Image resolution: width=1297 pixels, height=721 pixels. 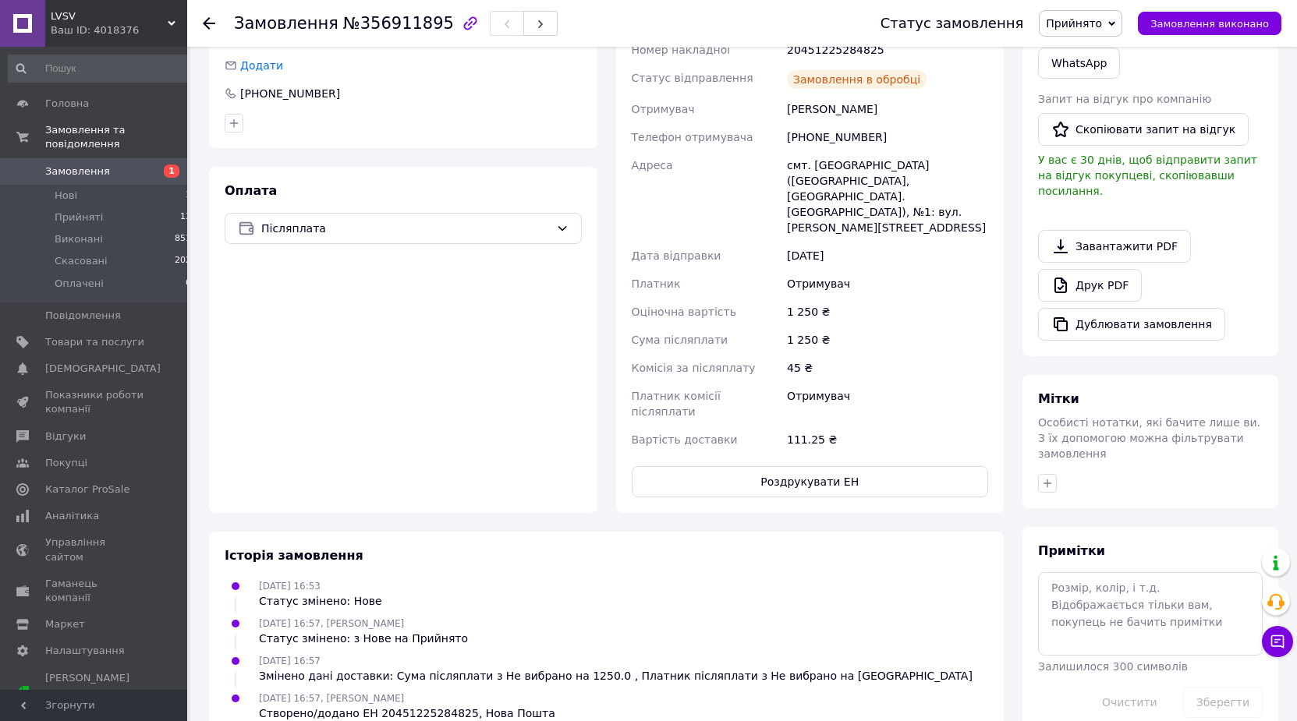 I want to click on span: Каталог ProSale, so click(x=87, y=490).